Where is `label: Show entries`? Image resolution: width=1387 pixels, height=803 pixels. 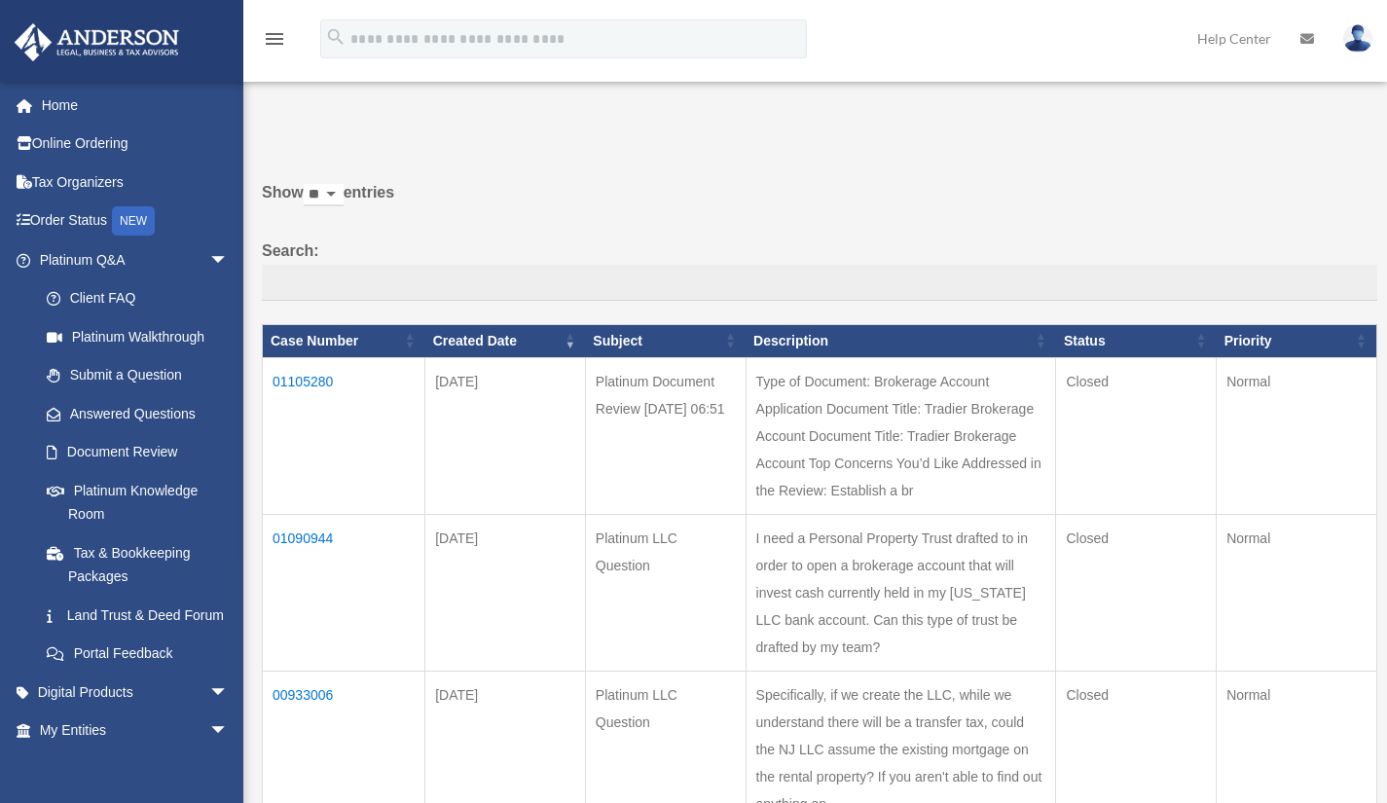 label: Show entries is located at coordinates (820, 202).